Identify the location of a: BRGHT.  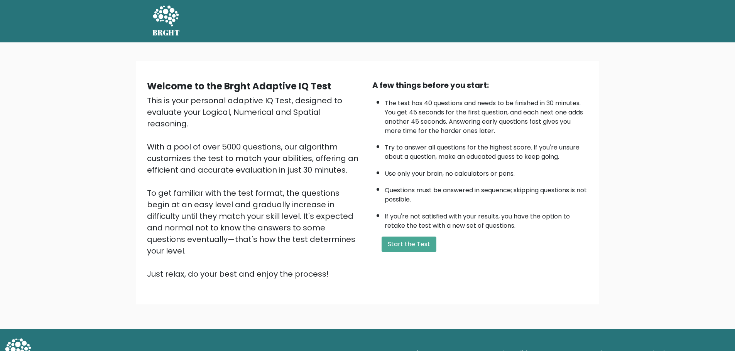
(166, 21).